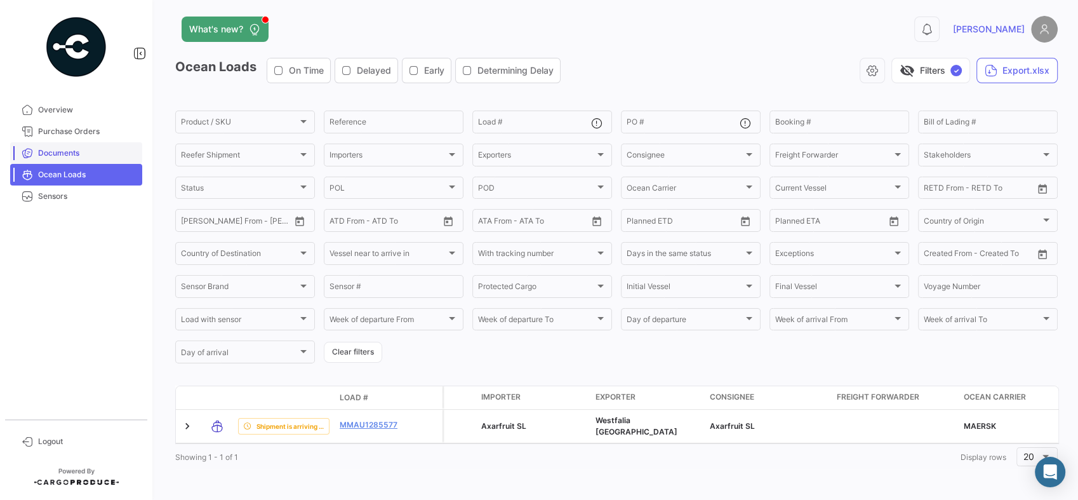 This screenshot has height=500, width=1078. What do you see at coordinates (88, 153) in the screenshot?
I see `span: Documents` at bounding box center [88, 153].